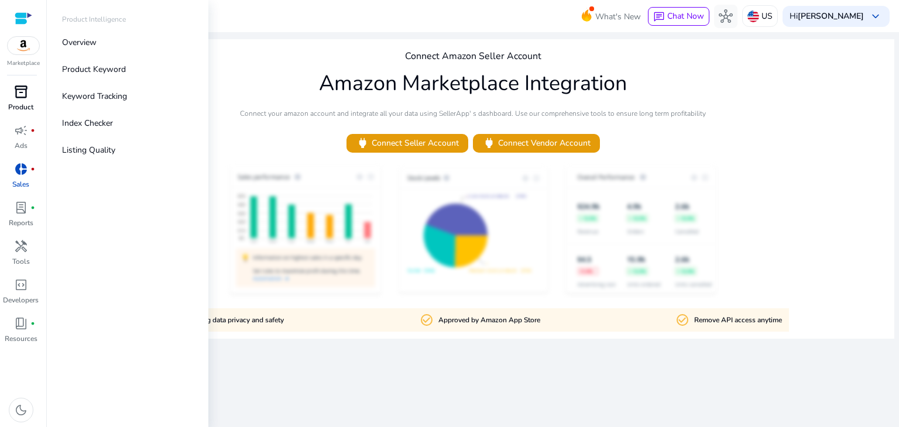 The width and height of the screenshot is (899, 427). I want to click on p: Connect your amazon account and integrate all your data using SellerApp' s dashboard. Use our com..., so click(473, 114).